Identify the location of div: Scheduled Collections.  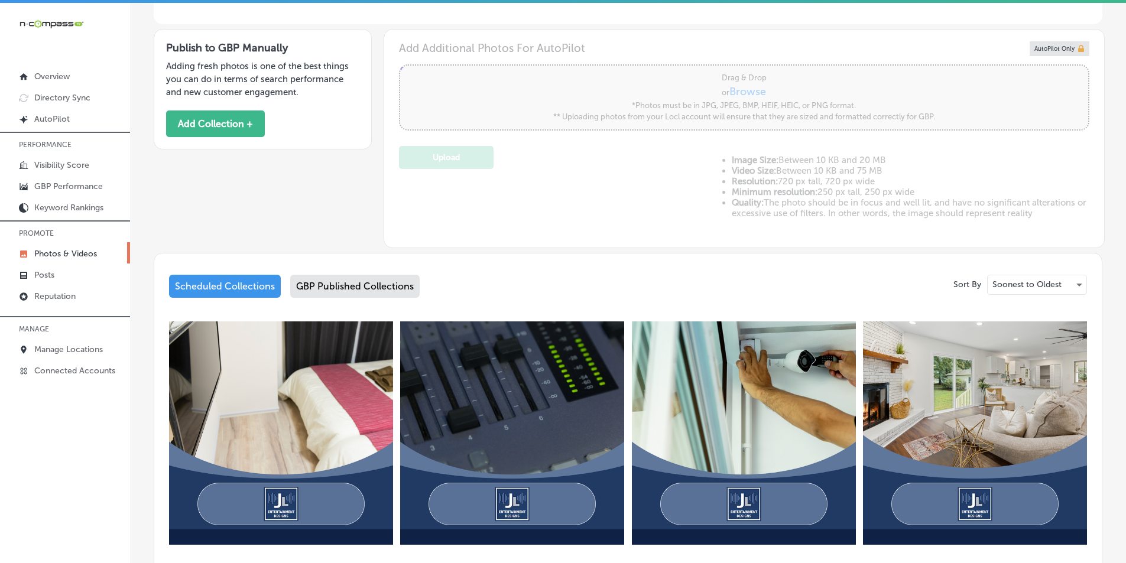
(225, 286).